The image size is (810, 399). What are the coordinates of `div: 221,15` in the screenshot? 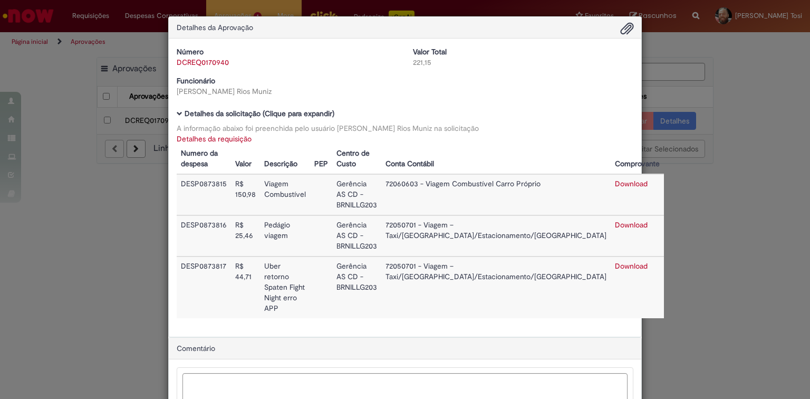 It's located at (523, 62).